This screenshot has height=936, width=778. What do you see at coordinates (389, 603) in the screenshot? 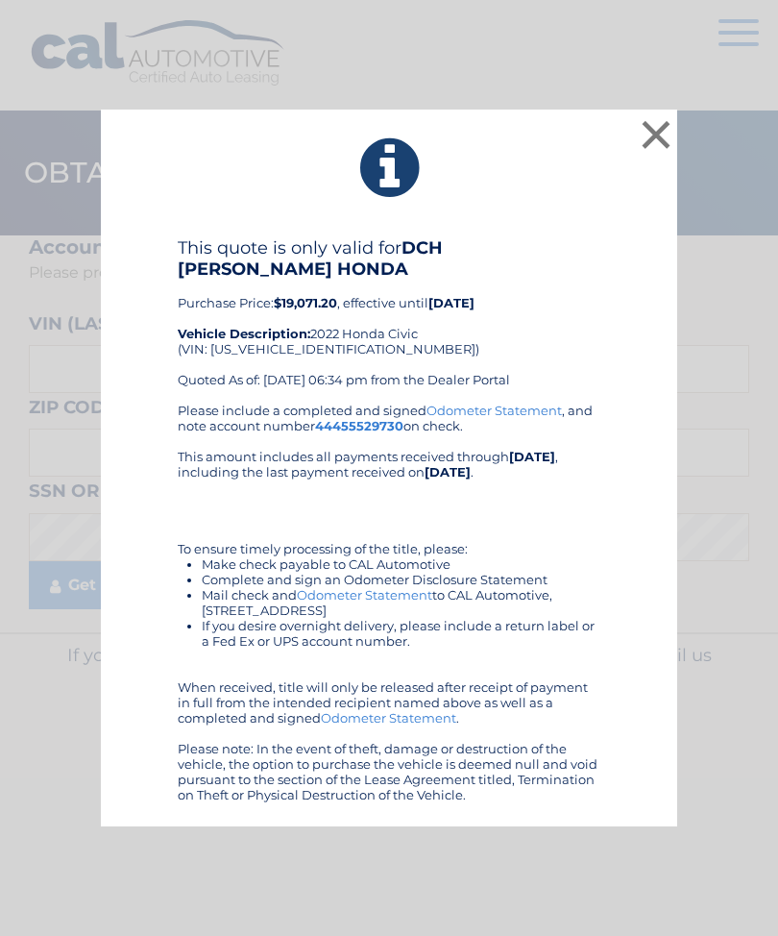
I see `div: Please include a completed and signed , and note account number on check. This amount includes al...` at bounding box center [389, 603].